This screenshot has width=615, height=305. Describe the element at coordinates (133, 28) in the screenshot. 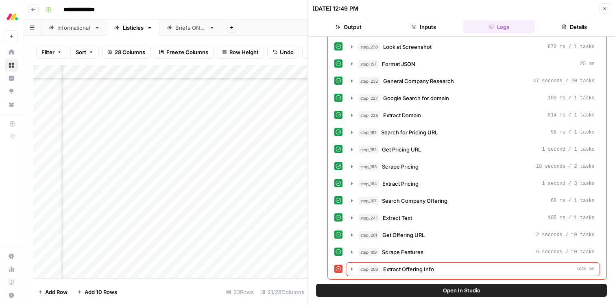

I see `a: Listicles` at that location.